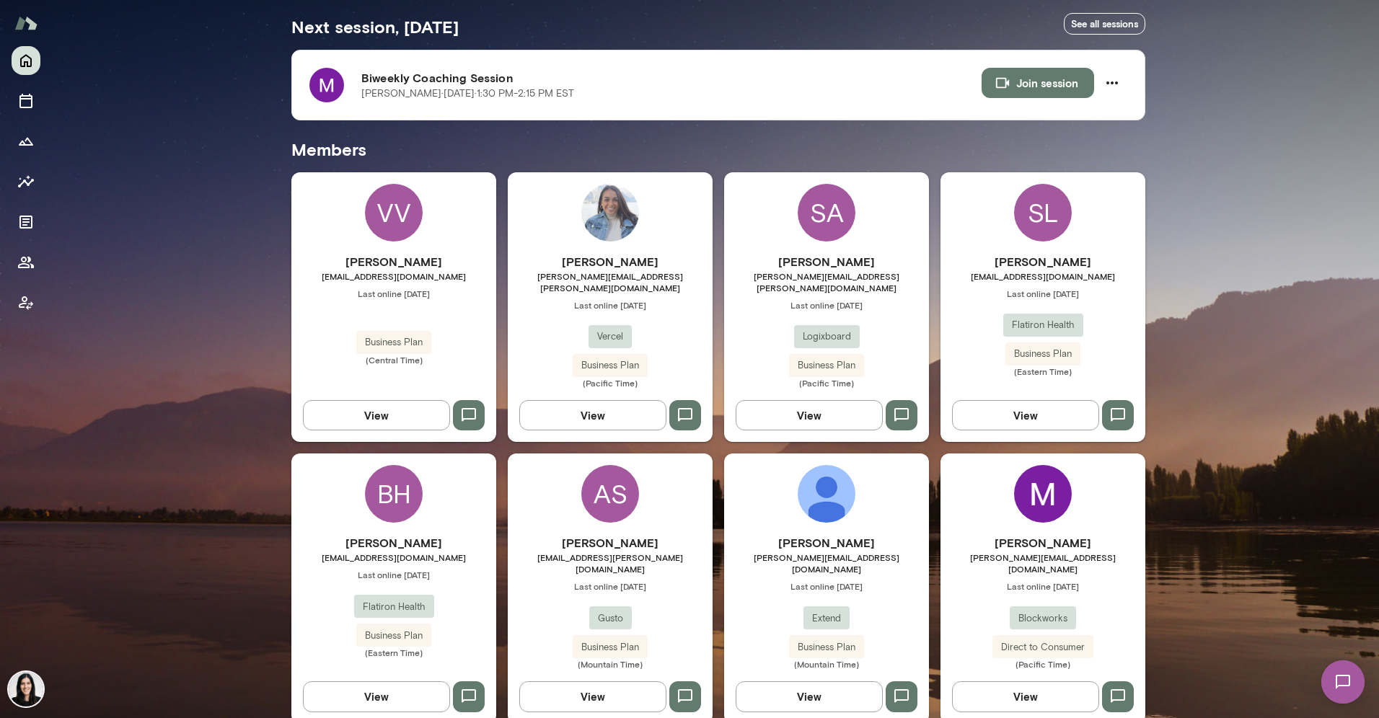  What do you see at coordinates (610, 619) in the screenshot?
I see `span: Gusto` at bounding box center [610, 619].